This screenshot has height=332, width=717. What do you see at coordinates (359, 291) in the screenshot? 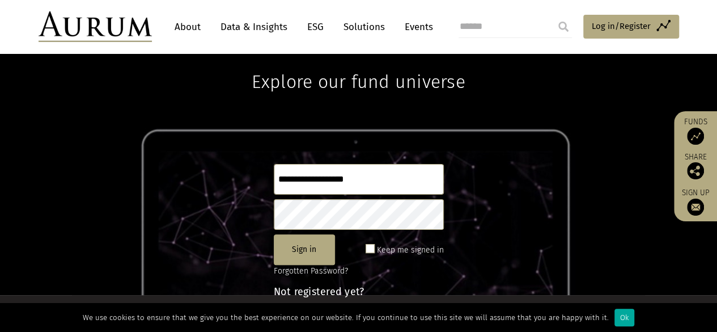
I see `h4: Not registered yet?` at bounding box center [359, 291].